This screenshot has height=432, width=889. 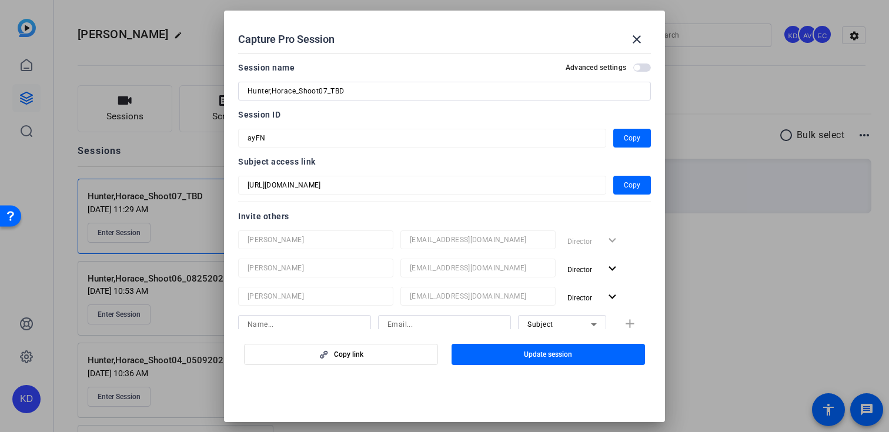 What do you see at coordinates (596, 68) in the screenshot?
I see `h2: Advanced settings` at bounding box center [596, 68].